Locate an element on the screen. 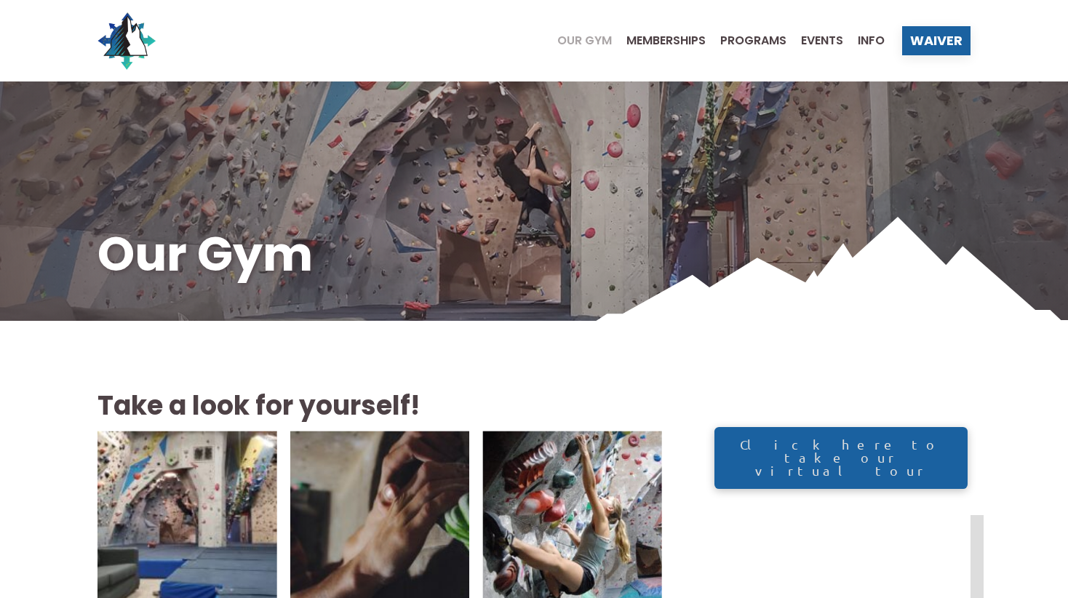  h2: Take a look for yourself! is located at coordinates (380, 406).